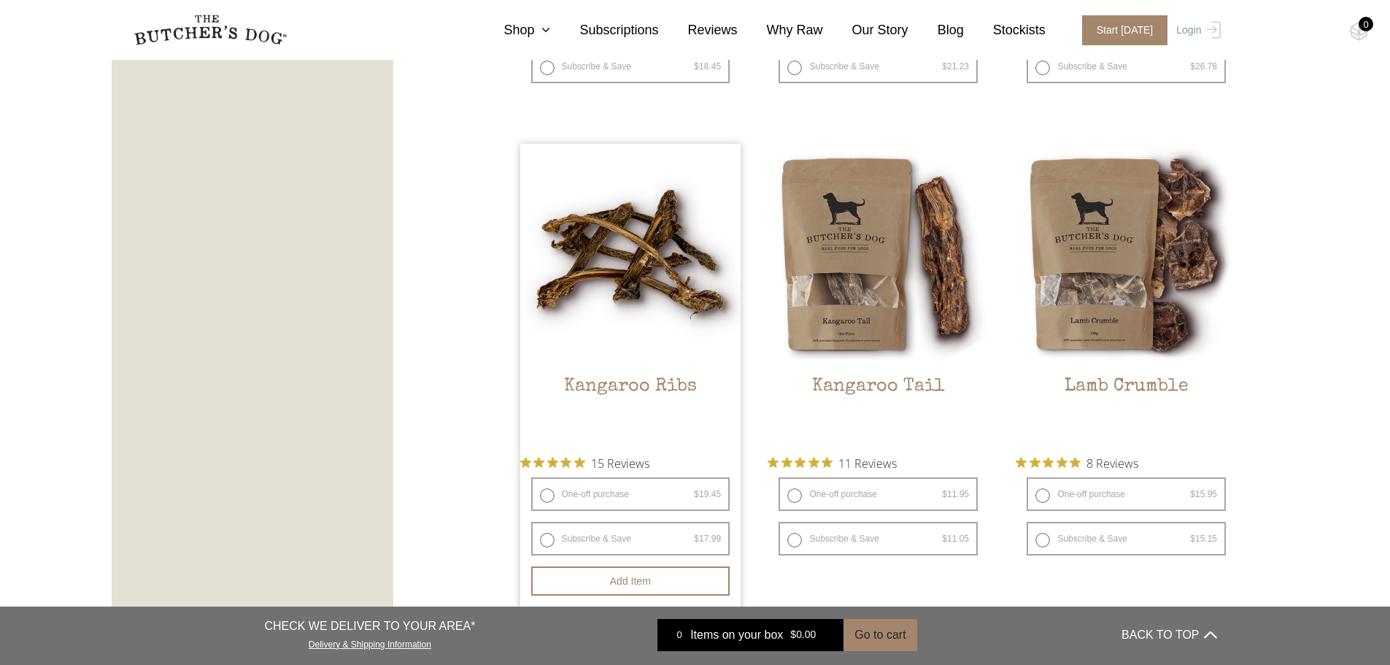  I want to click on bdi: 0.00, so click(803, 635).